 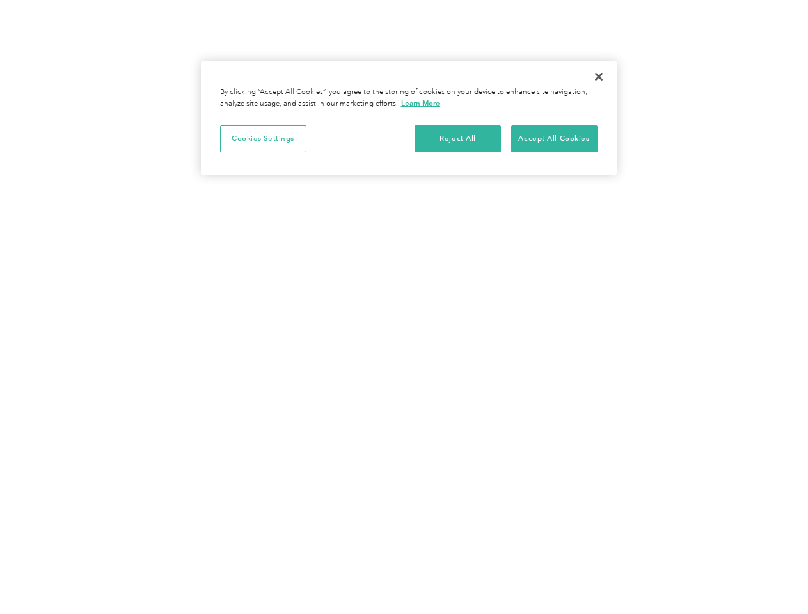 I want to click on button: Accept All Cookies, so click(x=554, y=139).